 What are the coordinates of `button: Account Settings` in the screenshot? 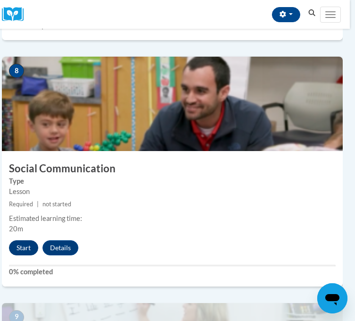 It's located at (286, 15).